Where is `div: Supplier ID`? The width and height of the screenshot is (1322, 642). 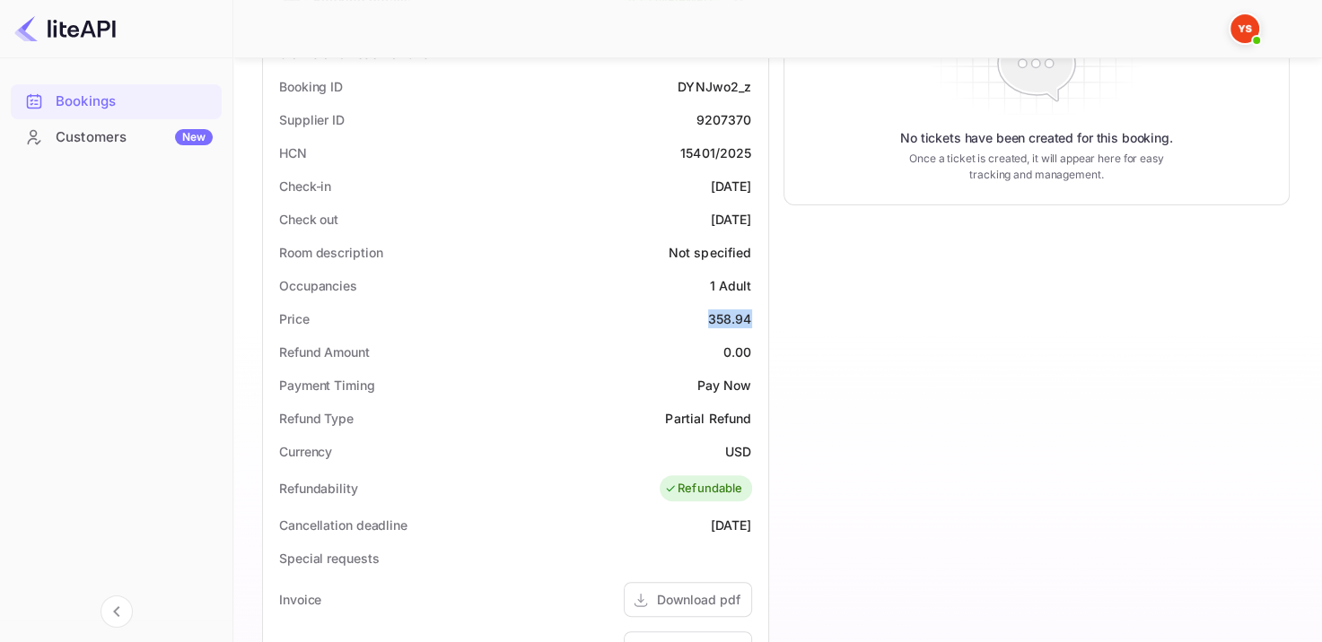 div: Supplier ID is located at coordinates (311, 119).